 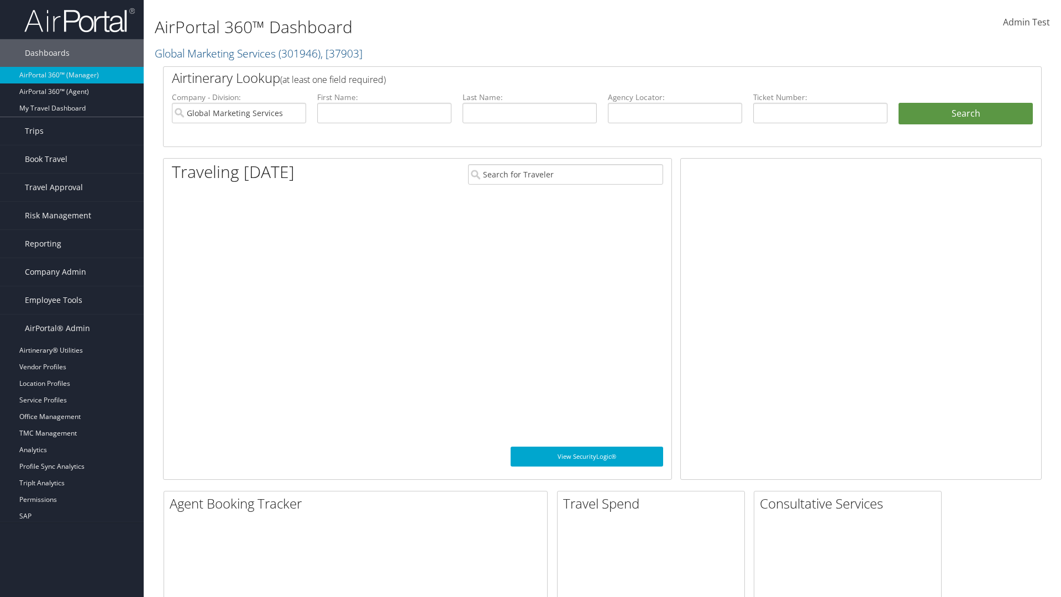 What do you see at coordinates (453, 27) in the screenshot?
I see `h1: AirPortal 360™ Dashboard` at bounding box center [453, 27].